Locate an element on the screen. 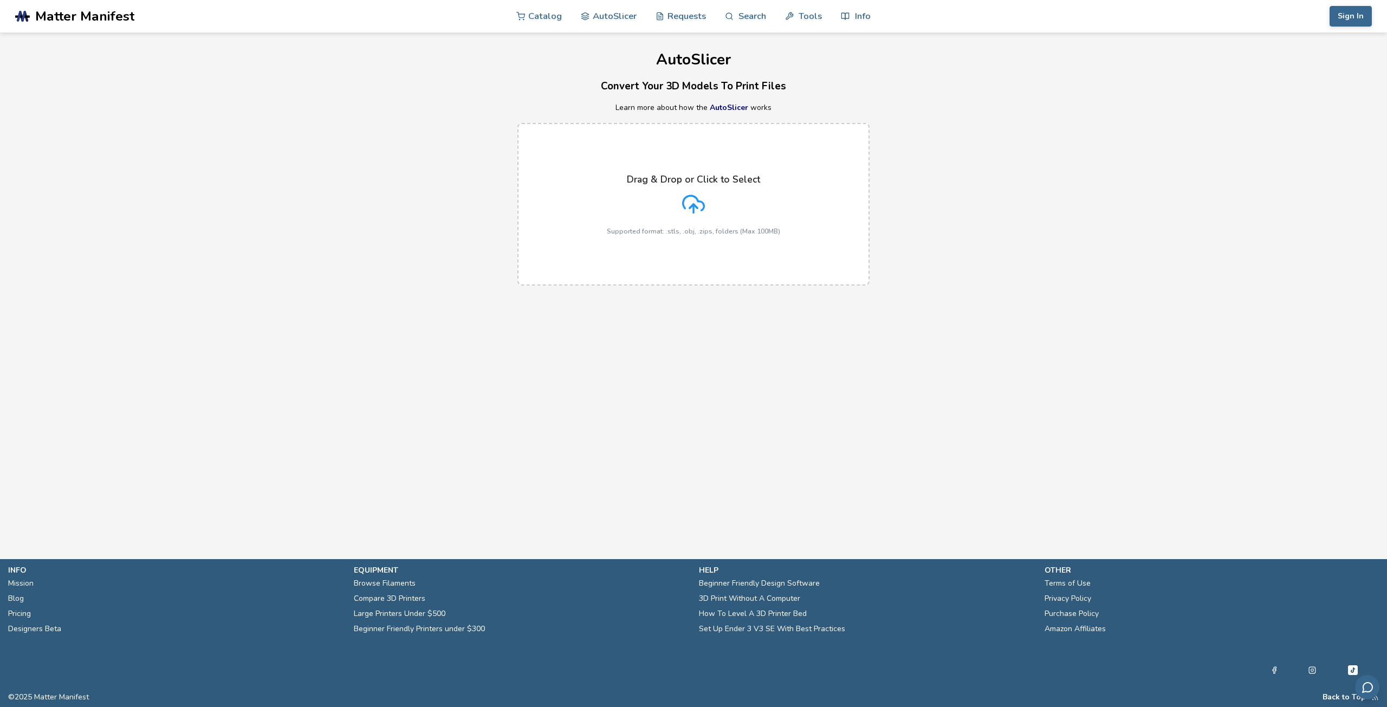 The height and width of the screenshot is (707, 1387). a: Beginner Friendly Printers under $300 is located at coordinates (419, 629).